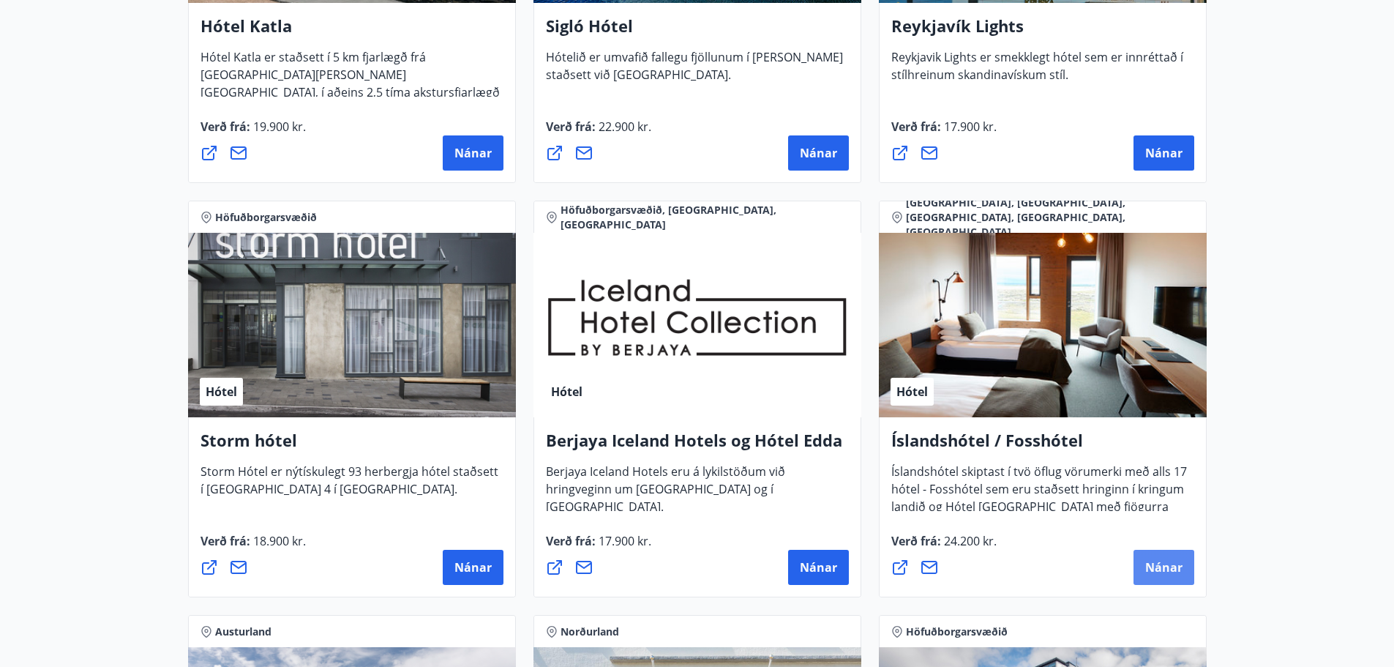 The height and width of the screenshot is (667, 1394). Describe the element at coordinates (243, 632) in the screenshot. I see `span: Austurland` at that location.